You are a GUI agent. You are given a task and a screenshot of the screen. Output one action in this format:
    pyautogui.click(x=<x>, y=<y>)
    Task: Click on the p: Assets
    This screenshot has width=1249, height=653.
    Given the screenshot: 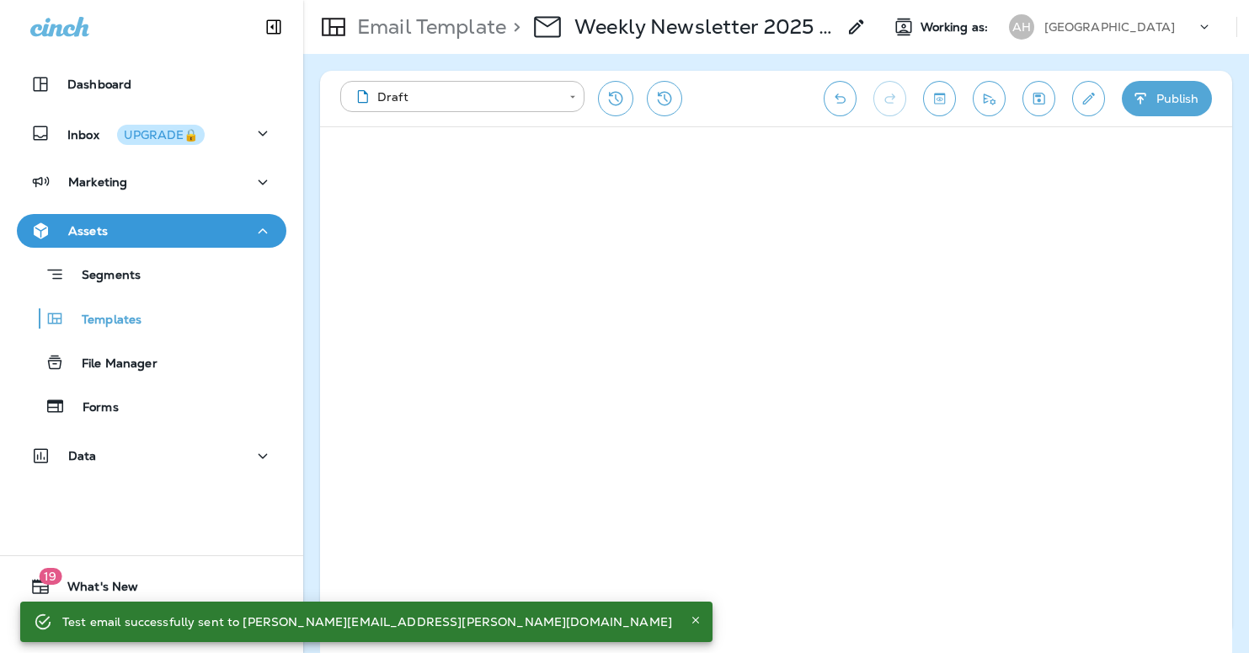 What is the action you would take?
    pyautogui.click(x=88, y=231)
    